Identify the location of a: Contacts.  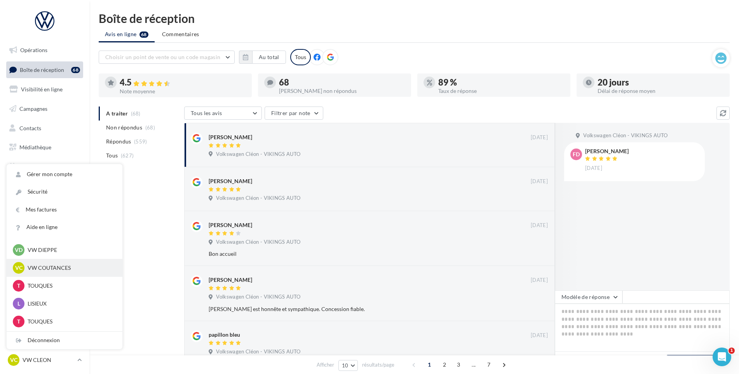
(45, 128).